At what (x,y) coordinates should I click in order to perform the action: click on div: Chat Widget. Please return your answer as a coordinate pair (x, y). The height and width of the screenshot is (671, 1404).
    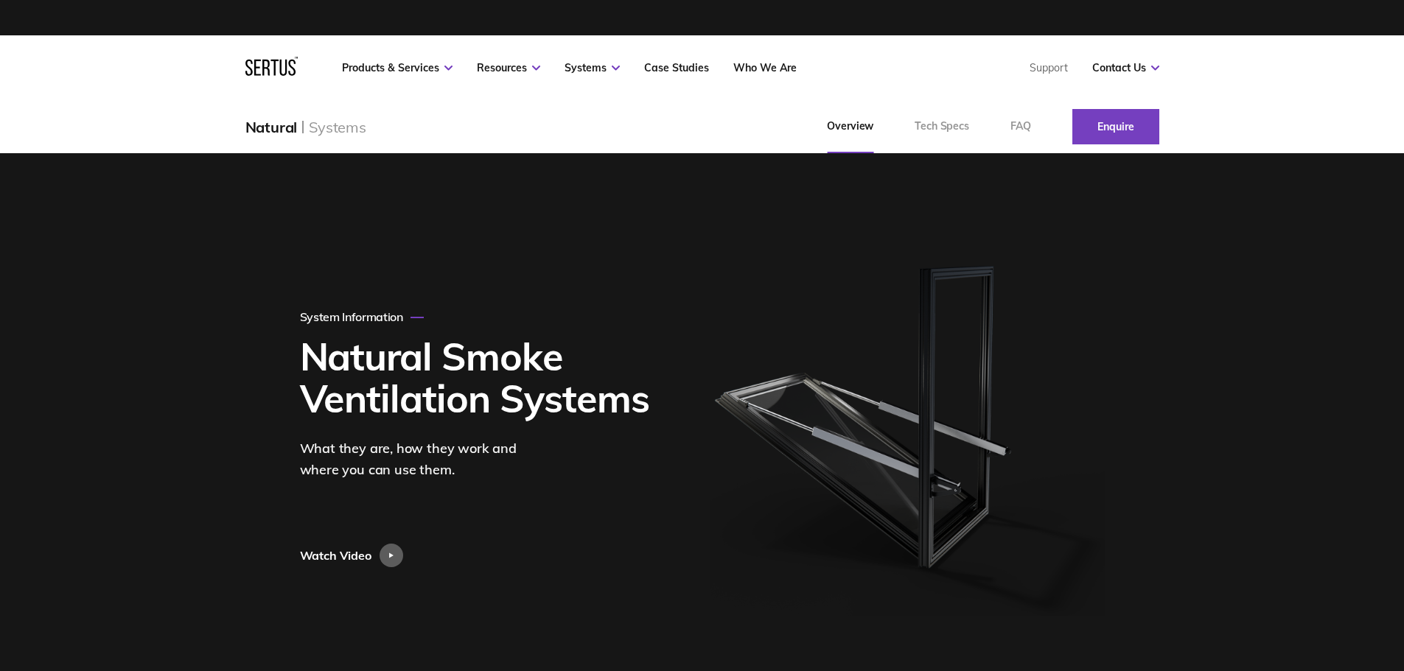
    Looking at the image, I should click on (1367, 636).